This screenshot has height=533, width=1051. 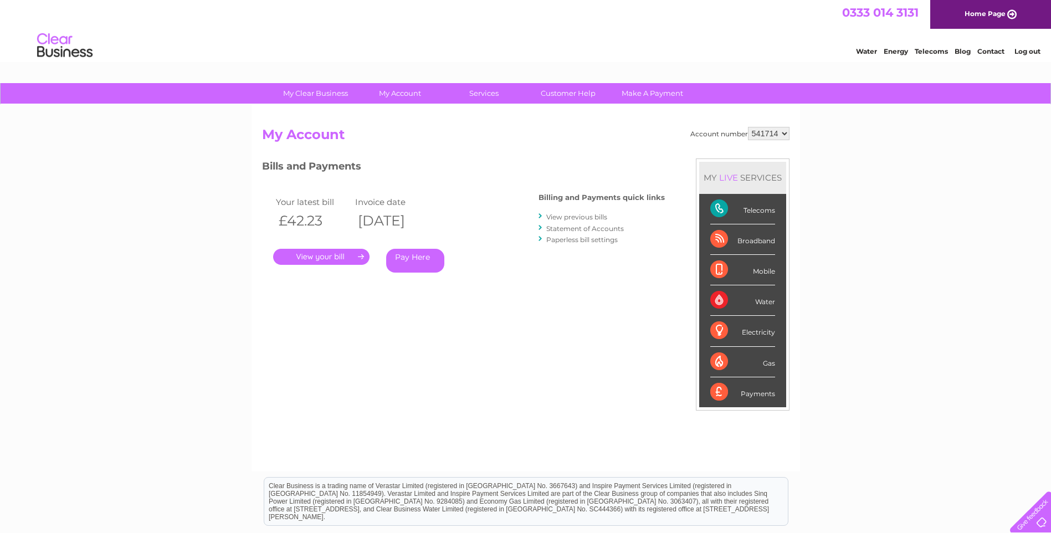 What do you see at coordinates (392, 202) in the screenshot?
I see `td: Invoice date` at bounding box center [392, 202].